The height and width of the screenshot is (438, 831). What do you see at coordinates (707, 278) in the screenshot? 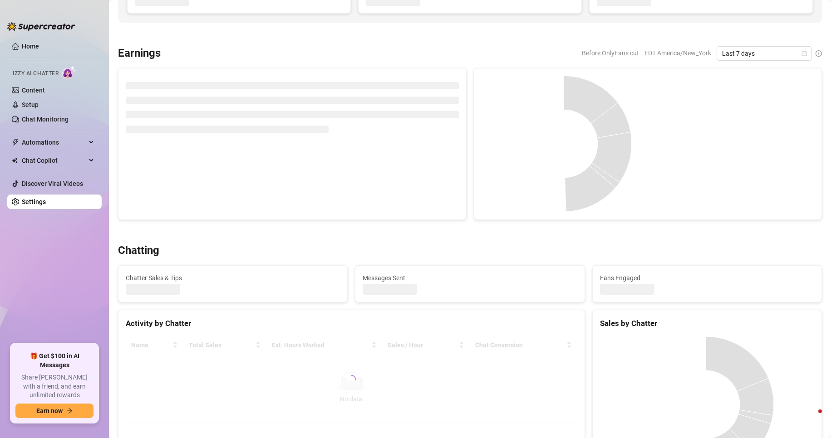
I see `span: Fans Engaged` at bounding box center [707, 278].